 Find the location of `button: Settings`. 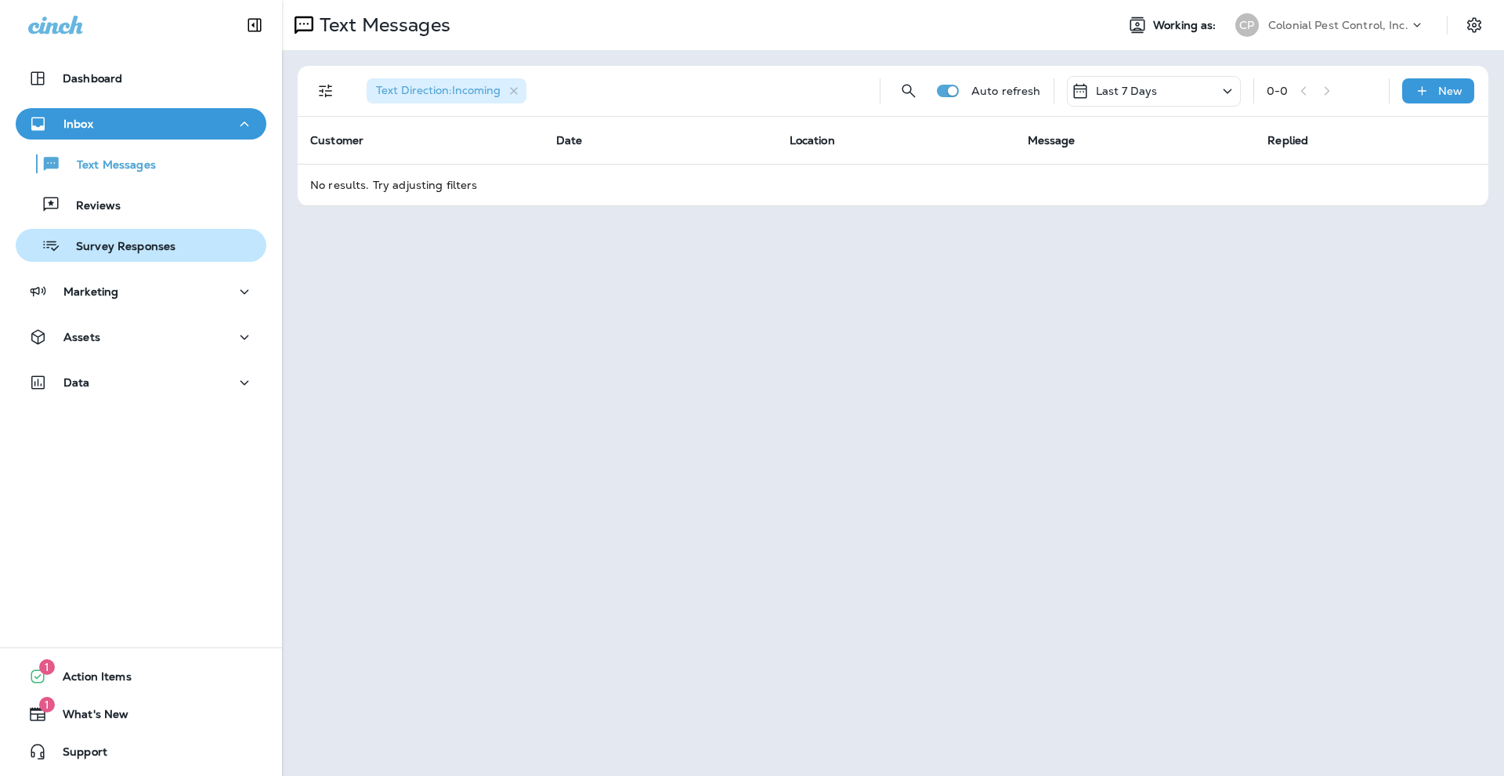

button: Settings is located at coordinates (1474, 25).